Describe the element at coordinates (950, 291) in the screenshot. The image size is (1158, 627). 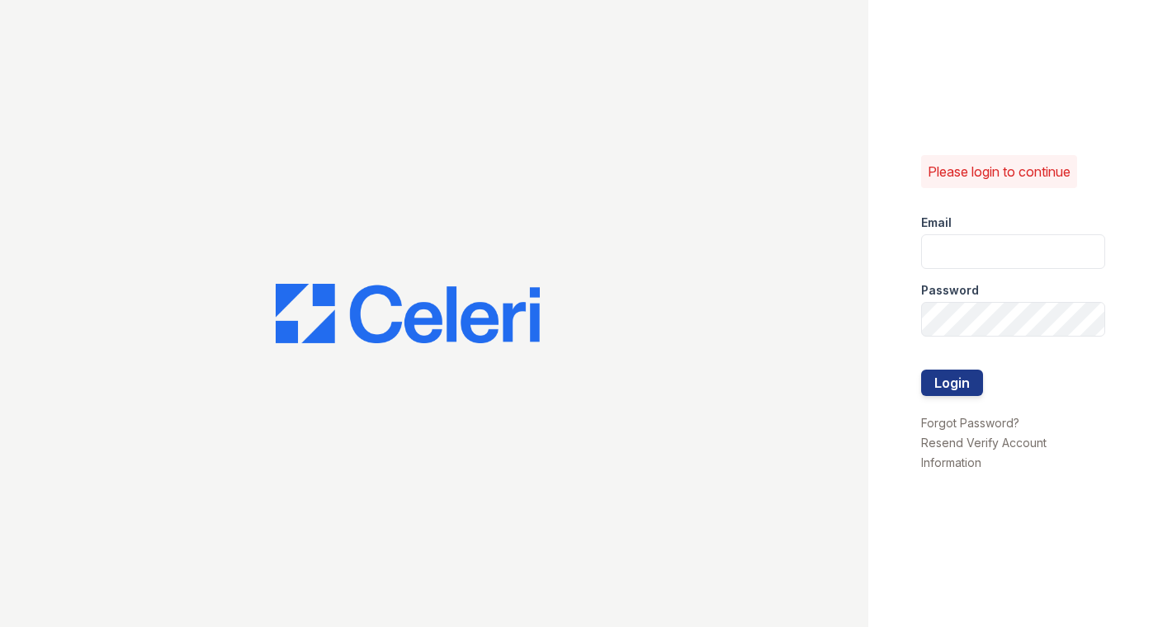
I see `label: Password` at that location.